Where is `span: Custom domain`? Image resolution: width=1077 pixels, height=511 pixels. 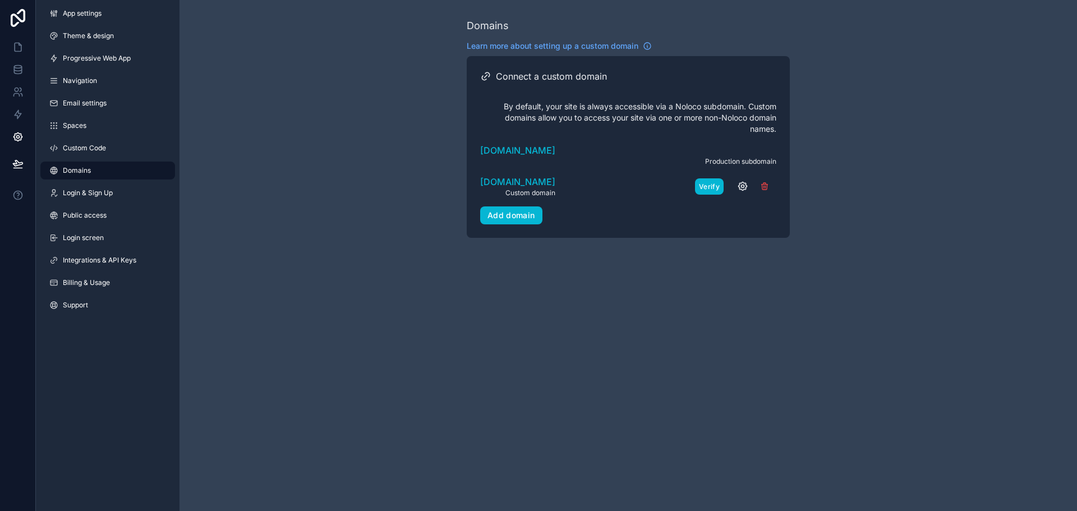 span: Custom domain is located at coordinates (518, 193).